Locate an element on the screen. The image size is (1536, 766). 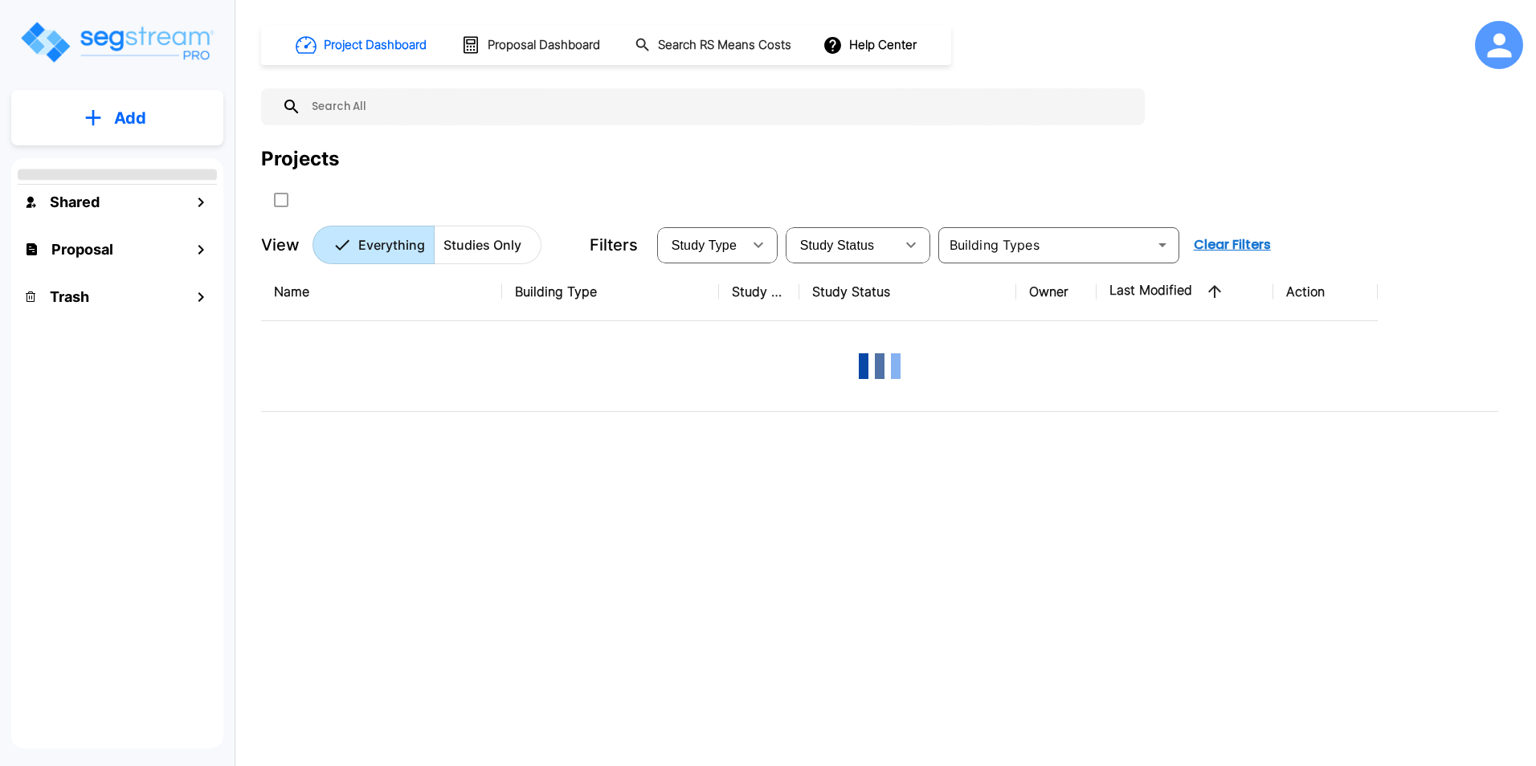
img: Logo is located at coordinates (116, 42).